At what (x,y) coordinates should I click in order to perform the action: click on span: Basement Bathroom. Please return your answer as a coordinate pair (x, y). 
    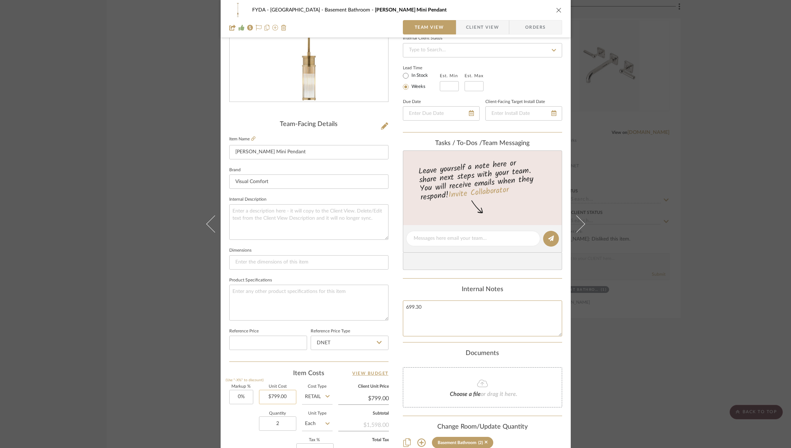
    Looking at the image, I should click on (350, 10).